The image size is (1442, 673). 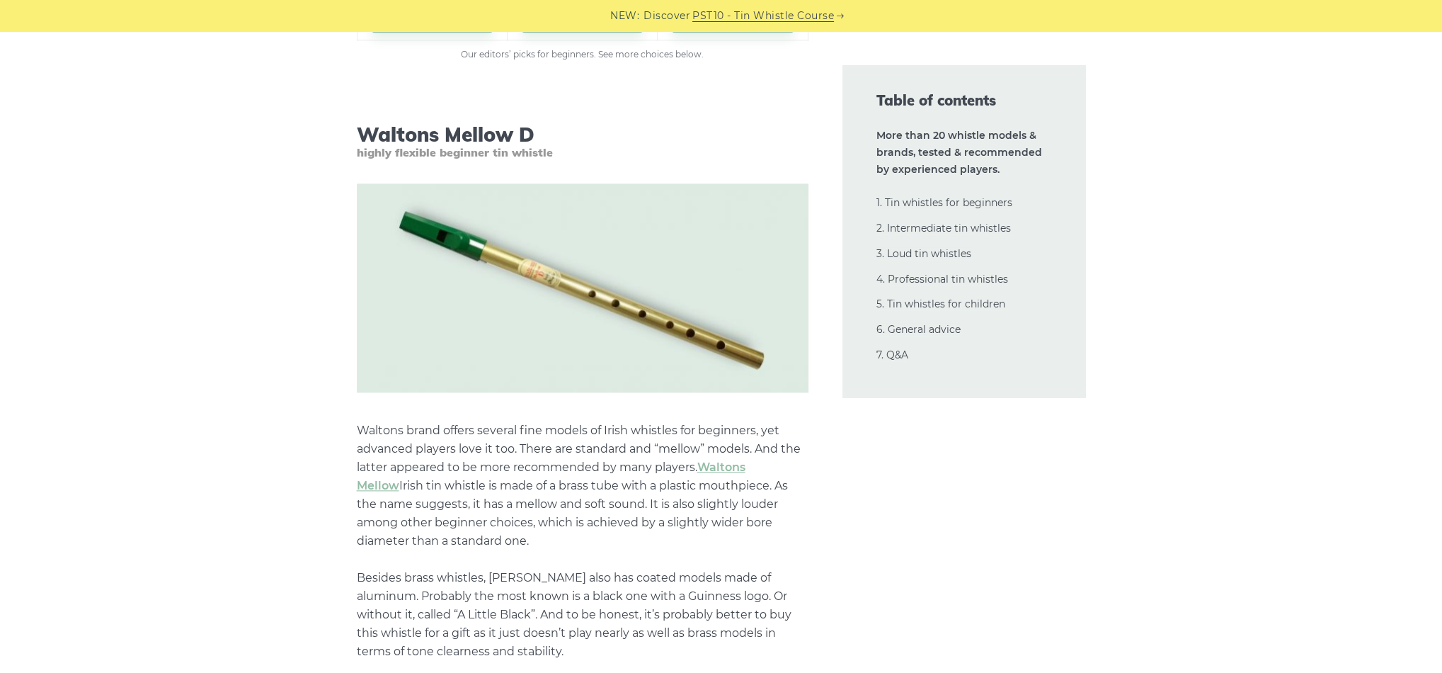 I want to click on a: 4. Professional tin whistles, so click(x=942, y=279).